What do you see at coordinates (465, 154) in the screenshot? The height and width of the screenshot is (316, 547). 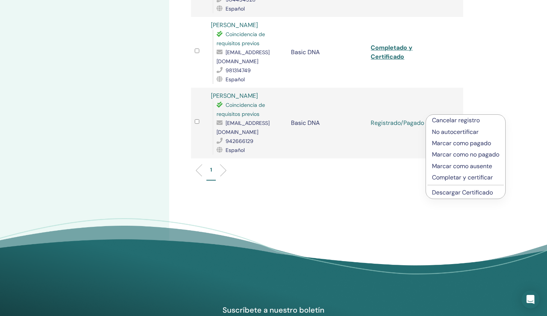 I see `p: Marcar como no pagado` at bounding box center [465, 154].